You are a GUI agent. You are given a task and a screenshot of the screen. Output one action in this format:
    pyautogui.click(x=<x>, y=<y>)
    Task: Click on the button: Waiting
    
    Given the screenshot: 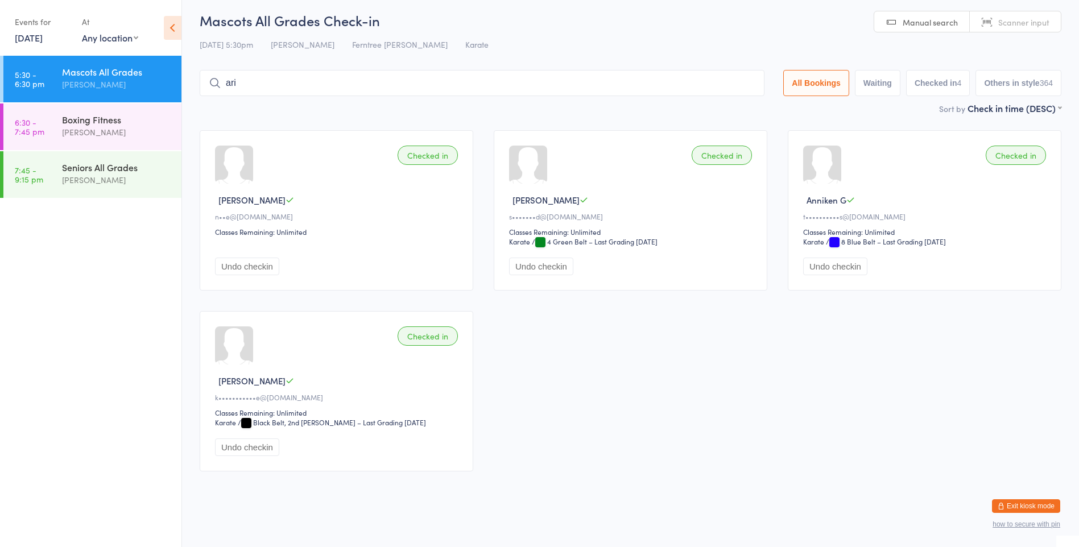 What is the action you would take?
    pyautogui.click(x=878, y=83)
    